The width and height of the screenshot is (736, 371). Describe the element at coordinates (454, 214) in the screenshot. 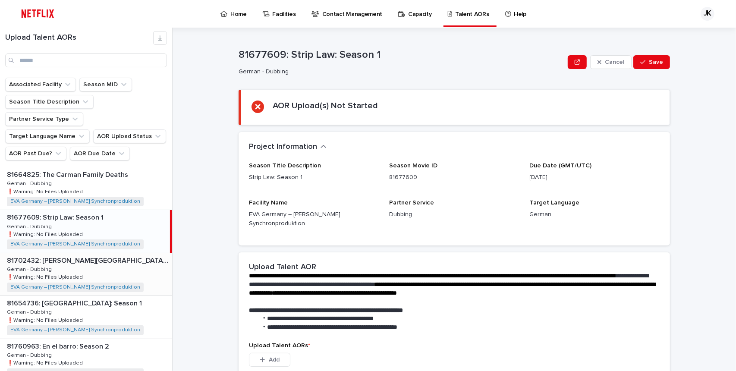

I see `p: Dubbing` at that location.